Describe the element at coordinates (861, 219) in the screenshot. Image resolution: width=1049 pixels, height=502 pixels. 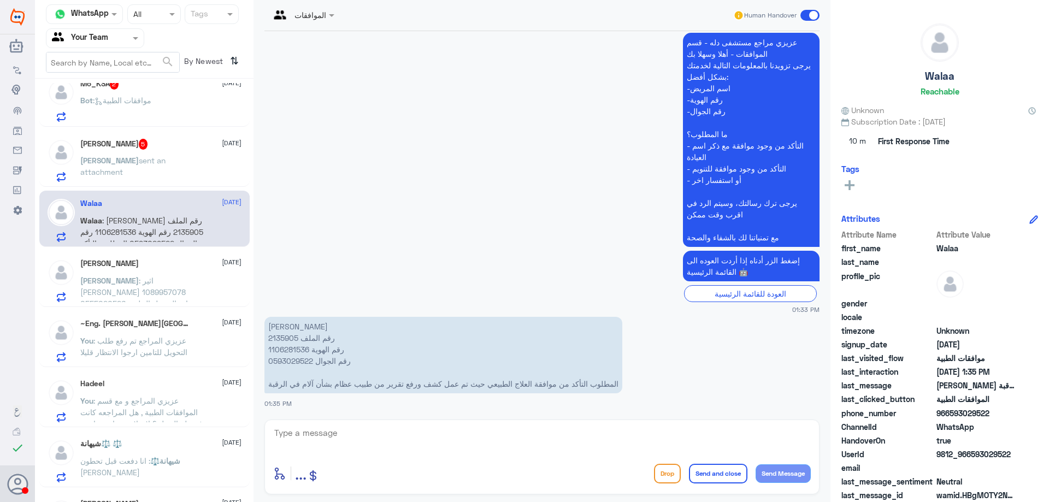
I see `h6: Attributes` at that location.